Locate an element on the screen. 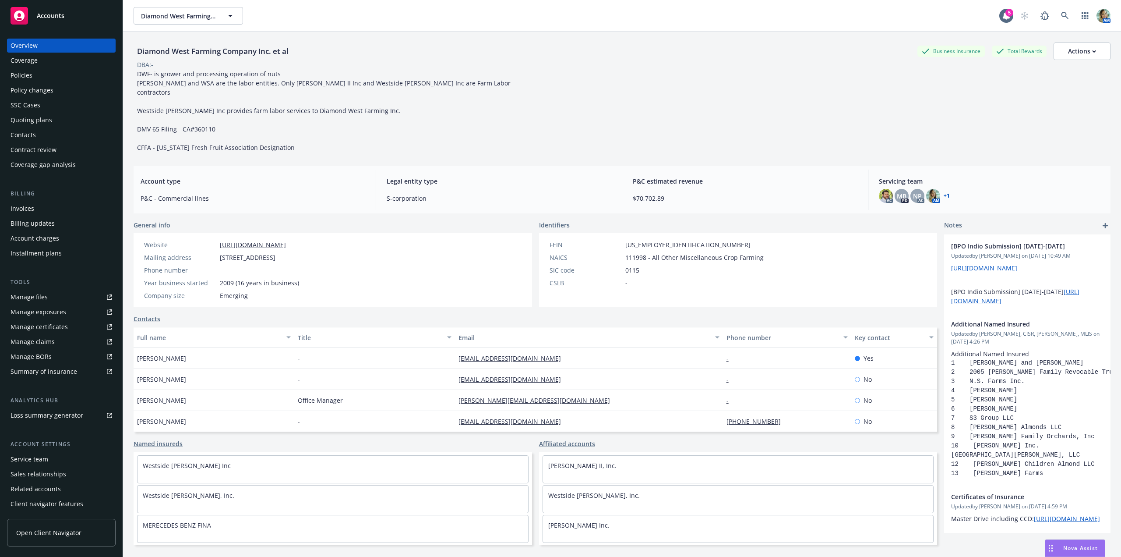 This screenshot has height=557, width=1121. span: No is located at coordinates (868, 421).